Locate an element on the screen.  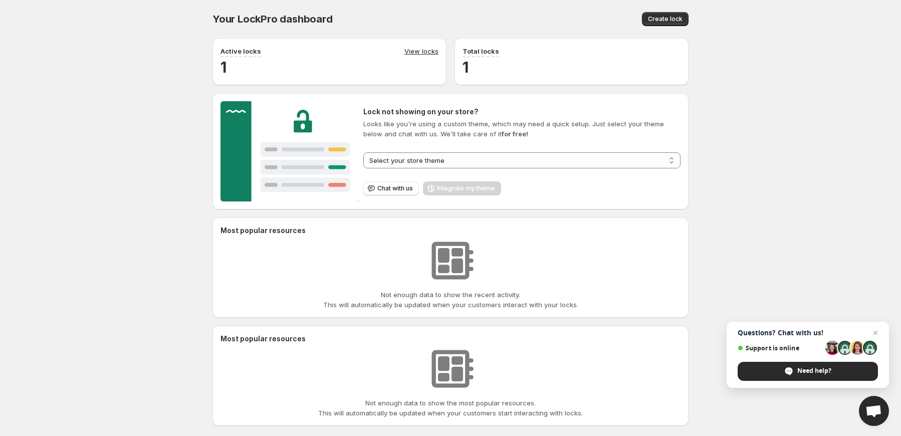
h2: Lock not showing on your store? is located at coordinates (522, 112).